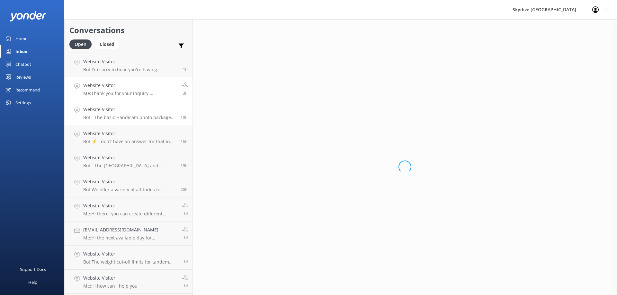  What do you see at coordinates (131, 262) in the screenshot?
I see `p: Bot: The weight cut-off limits for tandem skydiving vary by drop zone and by day, but at most dro...` at bounding box center [131, 262].